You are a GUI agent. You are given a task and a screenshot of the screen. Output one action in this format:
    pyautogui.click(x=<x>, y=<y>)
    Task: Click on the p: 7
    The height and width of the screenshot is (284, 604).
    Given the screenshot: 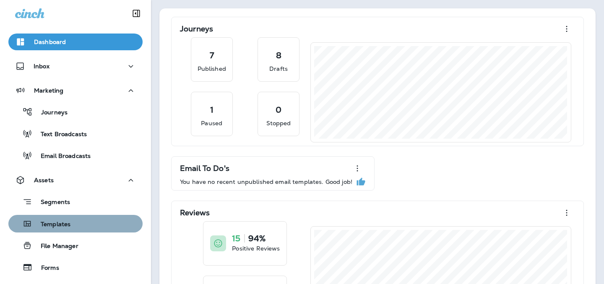 What is the action you would take?
    pyautogui.click(x=212, y=55)
    